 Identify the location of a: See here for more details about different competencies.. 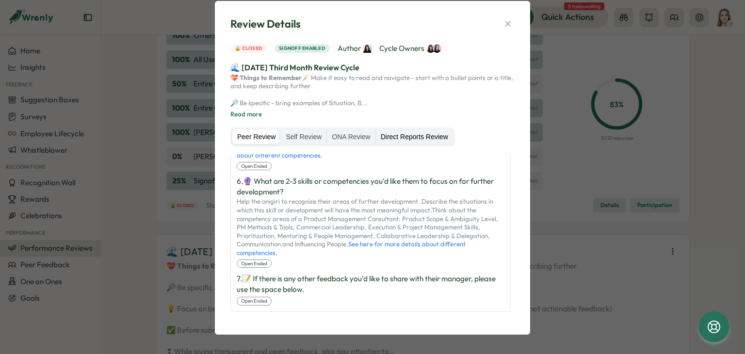
(351, 248).